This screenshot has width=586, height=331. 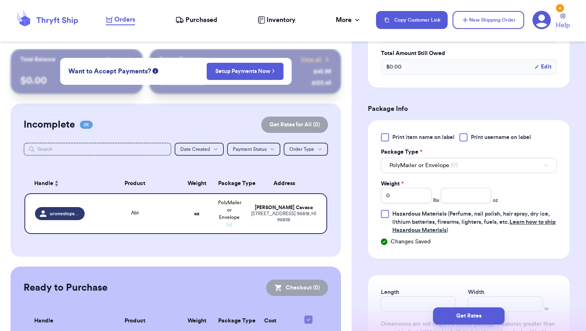 What do you see at coordinates (195, 149) in the screenshot?
I see `span: Date Created` at bounding box center [195, 149].